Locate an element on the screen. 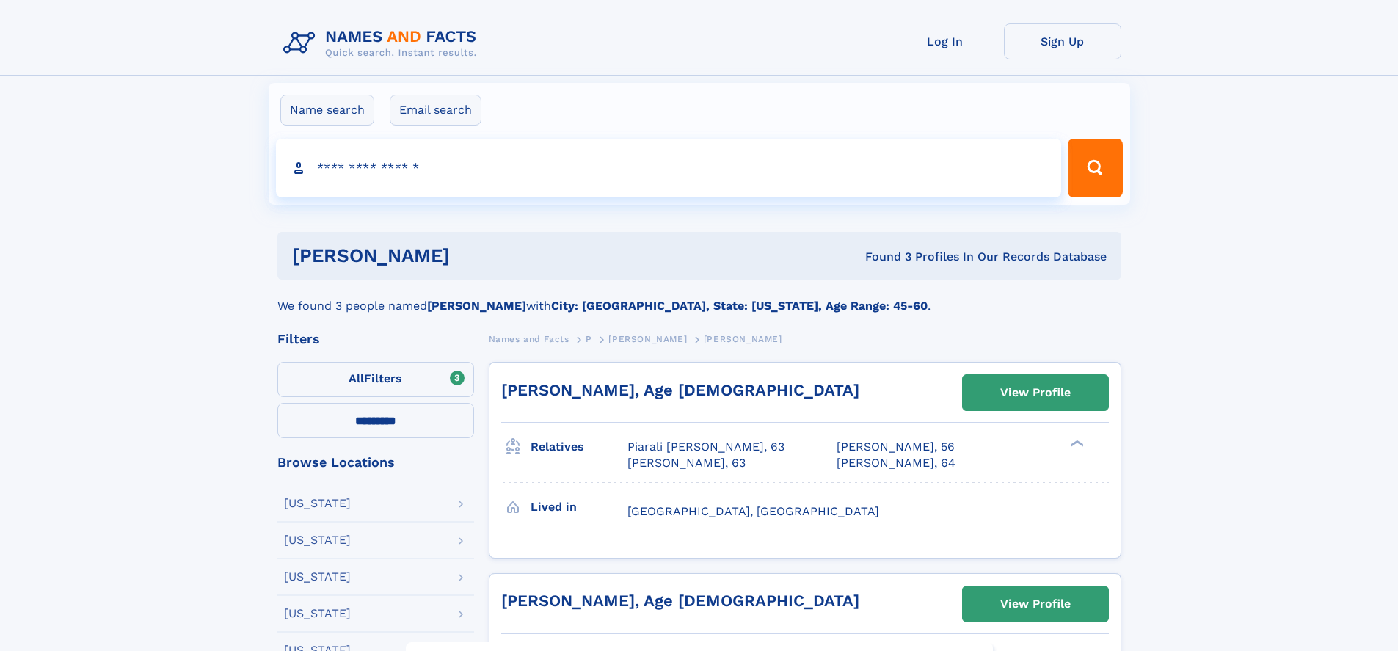  a: Sign Up is located at coordinates (1062, 41).